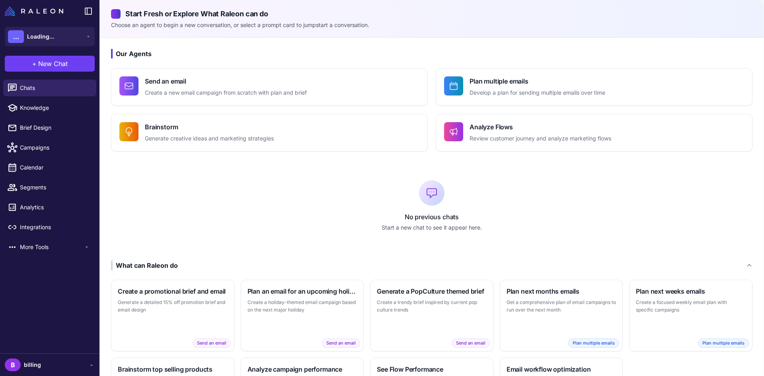 The height and width of the screenshot is (376, 764). What do you see at coordinates (537, 93) in the screenshot?
I see `p: Develop a plan for sending multiple emails over time` at bounding box center [537, 93].